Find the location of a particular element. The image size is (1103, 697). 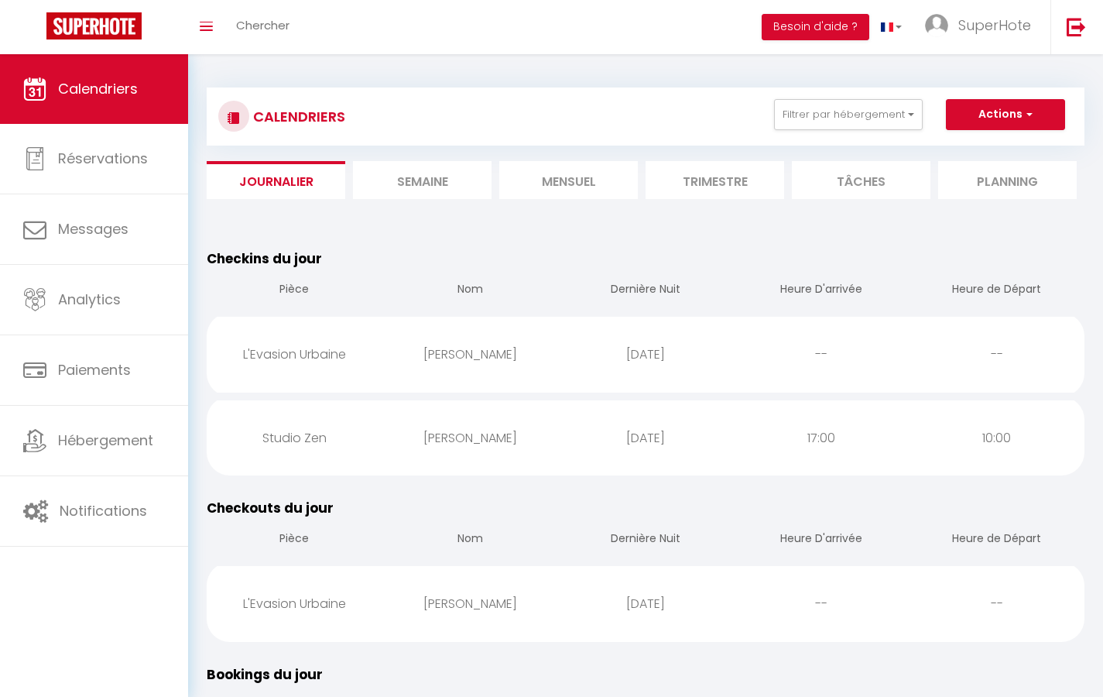

span: Bookings du jour is located at coordinates (265, 674).